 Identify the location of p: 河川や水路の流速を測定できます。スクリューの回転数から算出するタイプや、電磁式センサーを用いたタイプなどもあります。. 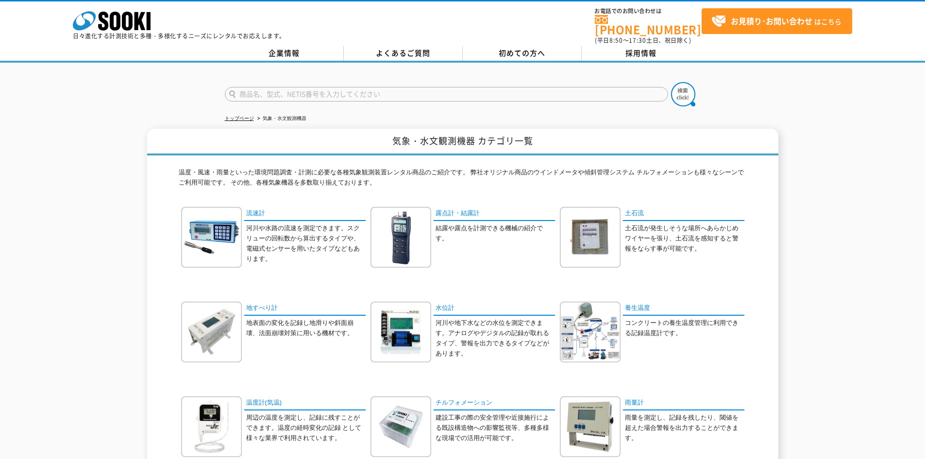
(306, 243).